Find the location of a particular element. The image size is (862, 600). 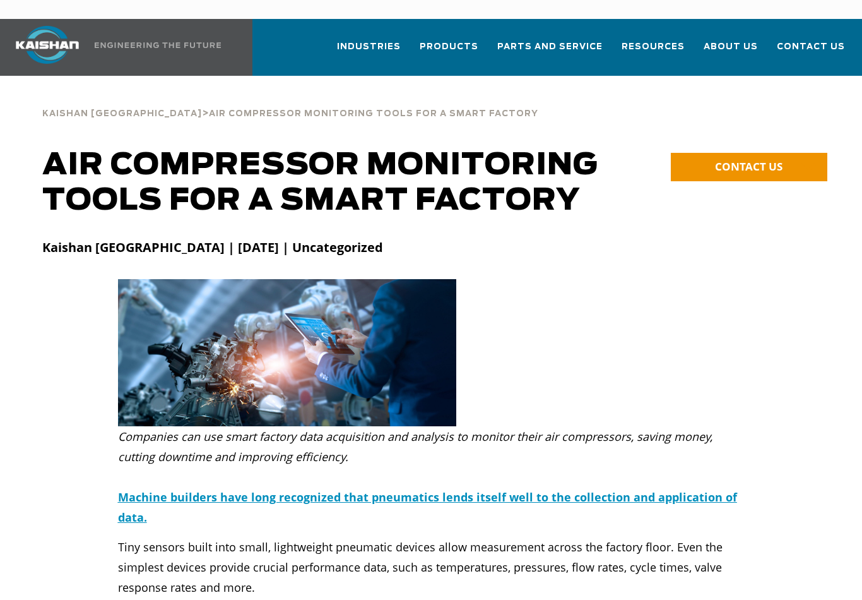

span: Air Compressor Monitoring Tools for a Smart Factory is located at coordinates (374, 114).